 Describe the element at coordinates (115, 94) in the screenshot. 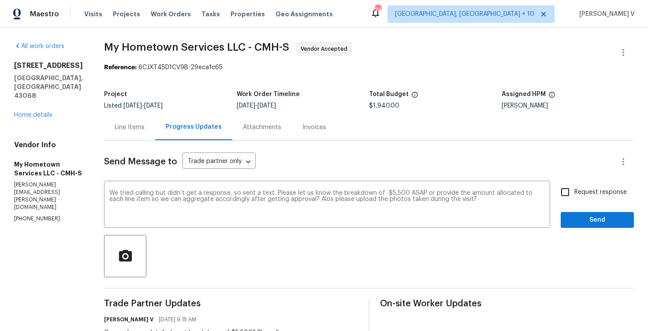

I see `h5: Project` at that location.